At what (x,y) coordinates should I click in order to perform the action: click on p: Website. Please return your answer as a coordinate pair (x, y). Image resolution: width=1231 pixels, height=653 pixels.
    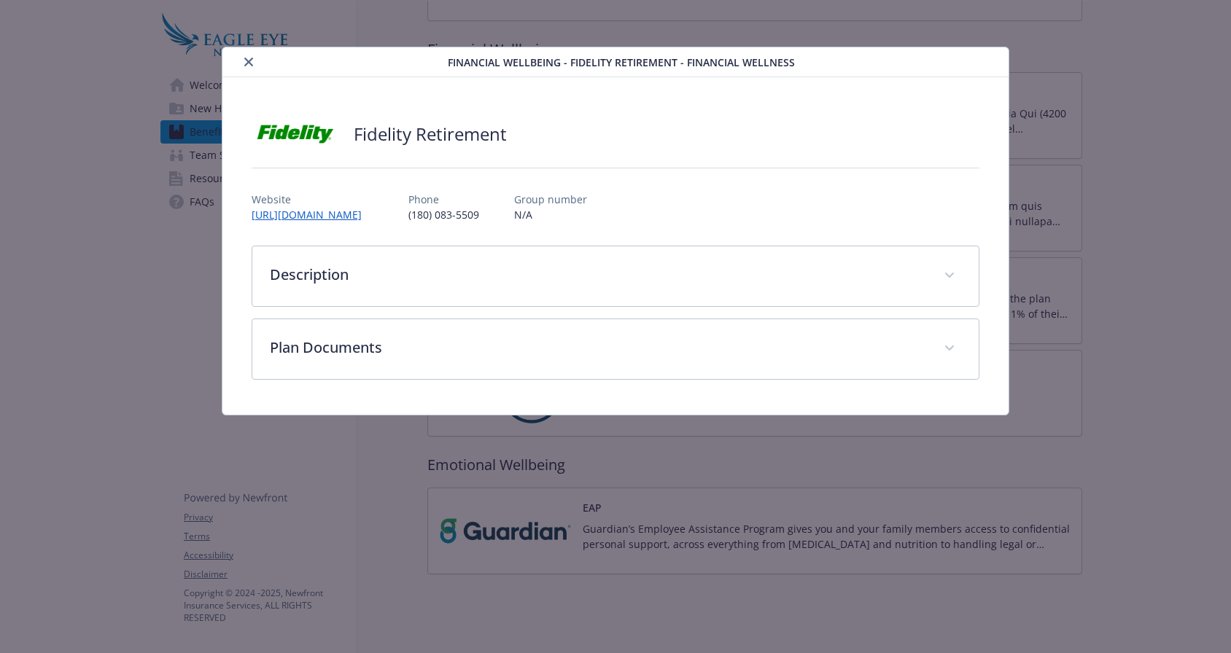
    Looking at the image, I should click on (312, 199).